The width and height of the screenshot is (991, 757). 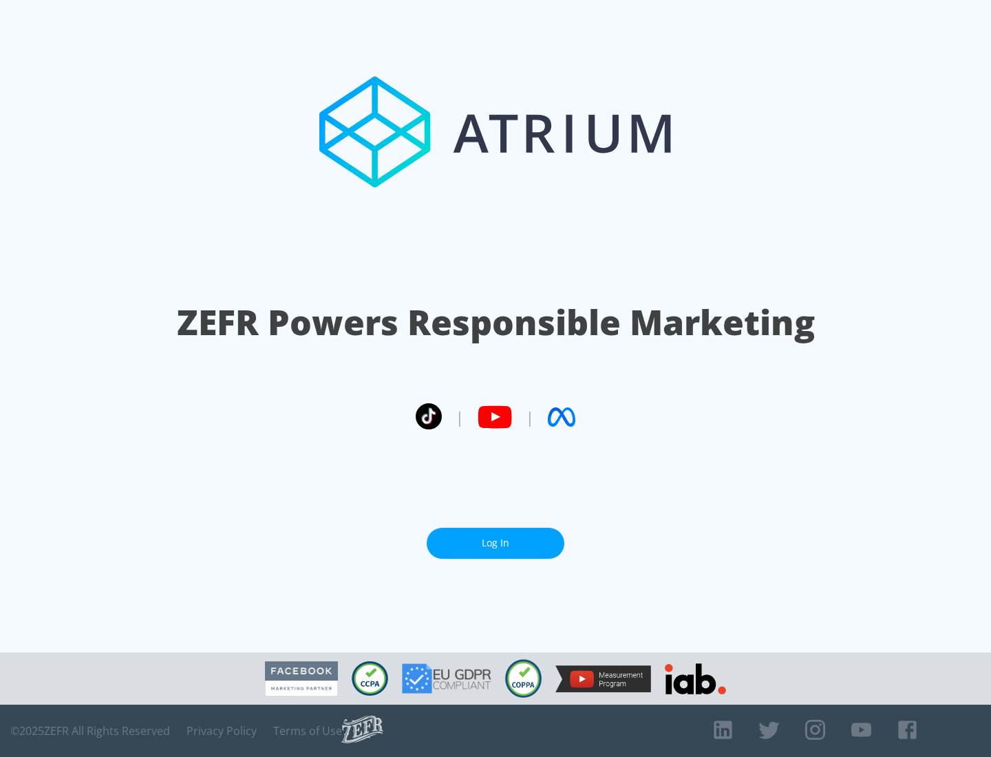 What do you see at coordinates (370, 679) in the screenshot?
I see `img: CCPA Compliant` at bounding box center [370, 679].